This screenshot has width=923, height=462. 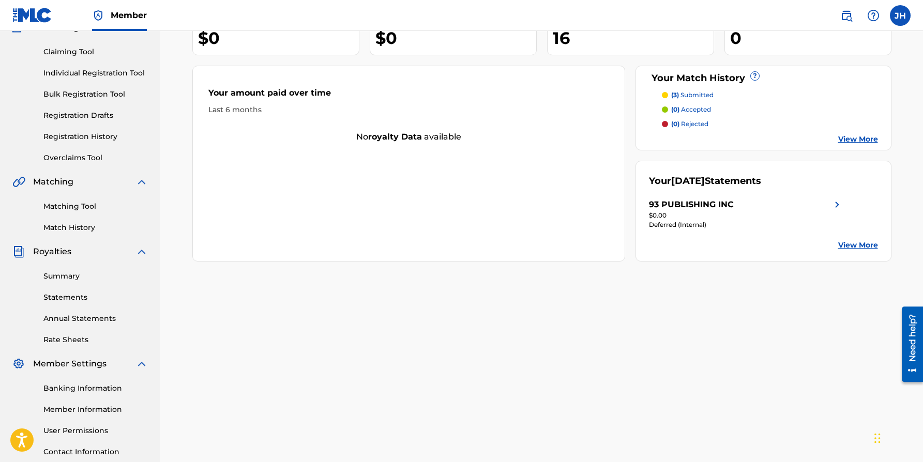 I want to click on a: Bulk Registration Tool, so click(x=96, y=94).